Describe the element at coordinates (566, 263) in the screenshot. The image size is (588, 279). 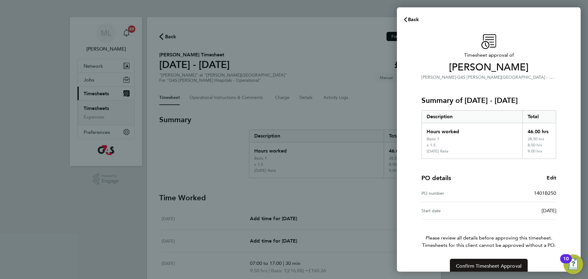
I see `div: 10` at that location.